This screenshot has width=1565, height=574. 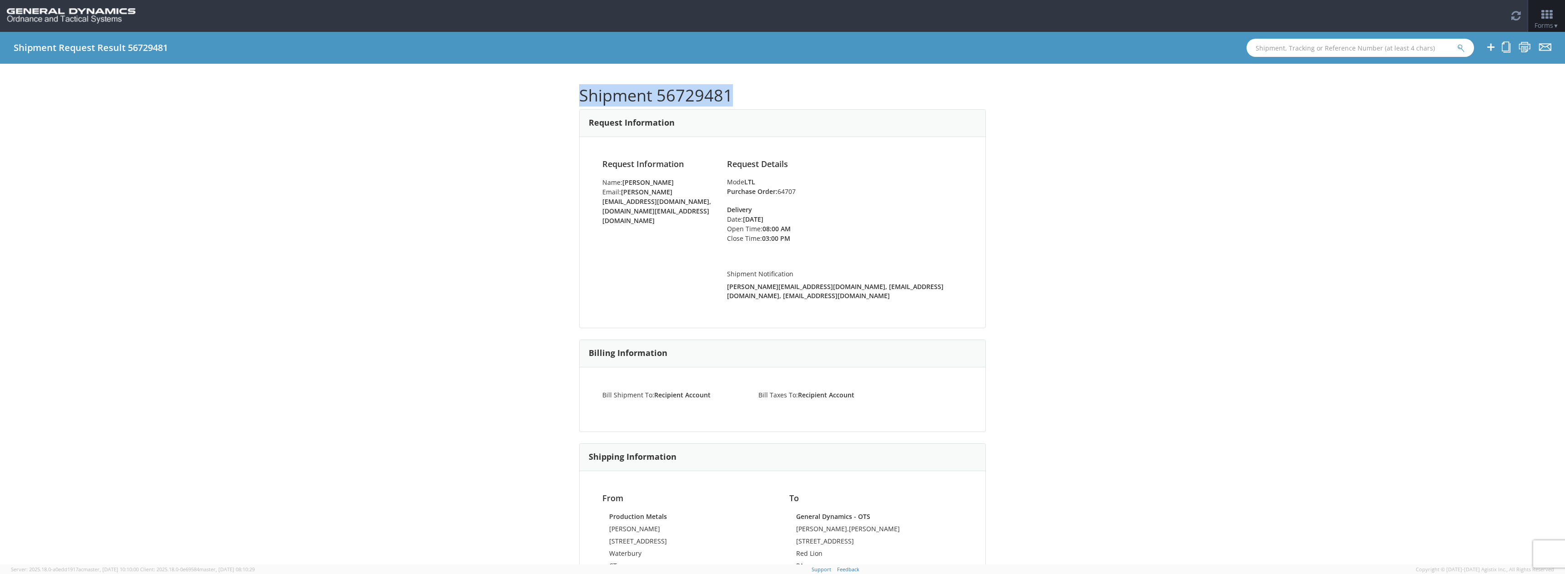 I want to click on h1: Shipment 56729481, so click(x=782, y=96).